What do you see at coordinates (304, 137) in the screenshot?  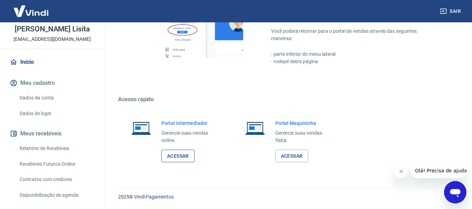 I see `p: Gerencie suas vendas física.` at bounding box center [304, 137].